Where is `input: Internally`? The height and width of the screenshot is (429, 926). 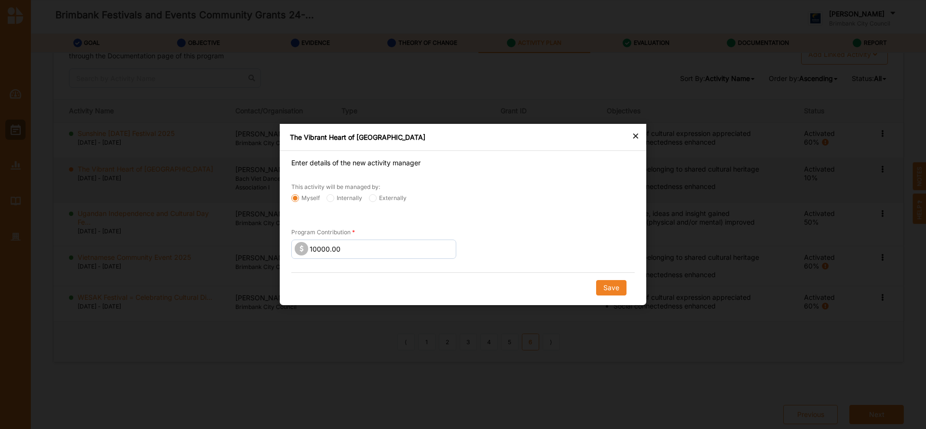
input: Internally is located at coordinates (330, 198).